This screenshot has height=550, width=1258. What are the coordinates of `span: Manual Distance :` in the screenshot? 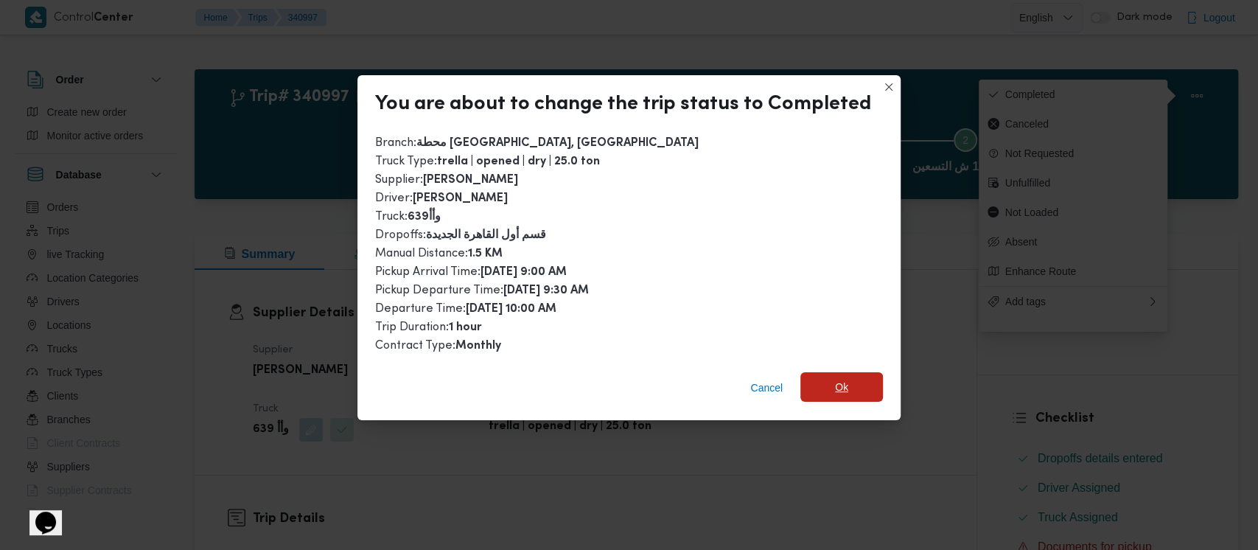 It's located at (438, 253).